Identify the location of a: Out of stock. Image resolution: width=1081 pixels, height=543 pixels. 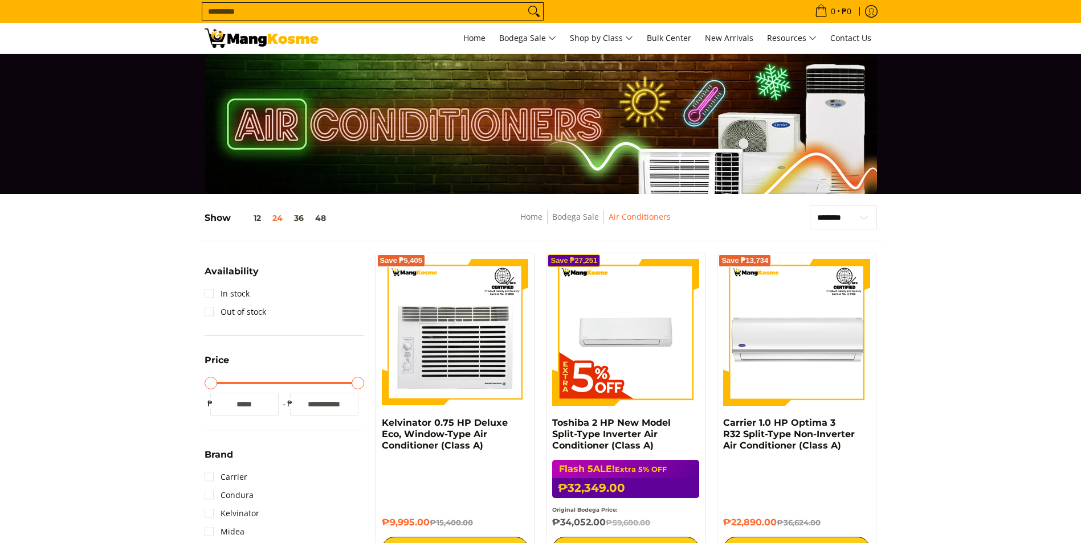
(235, 312).